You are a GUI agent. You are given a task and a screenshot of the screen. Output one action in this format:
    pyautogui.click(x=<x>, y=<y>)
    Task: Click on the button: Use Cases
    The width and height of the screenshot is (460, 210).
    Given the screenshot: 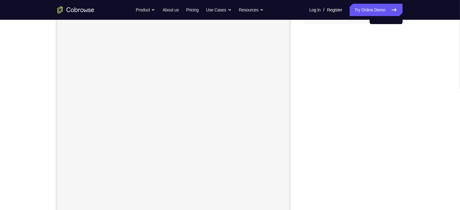 What is the action you would take?
    pyautogui.click(x=219, y=10)
    